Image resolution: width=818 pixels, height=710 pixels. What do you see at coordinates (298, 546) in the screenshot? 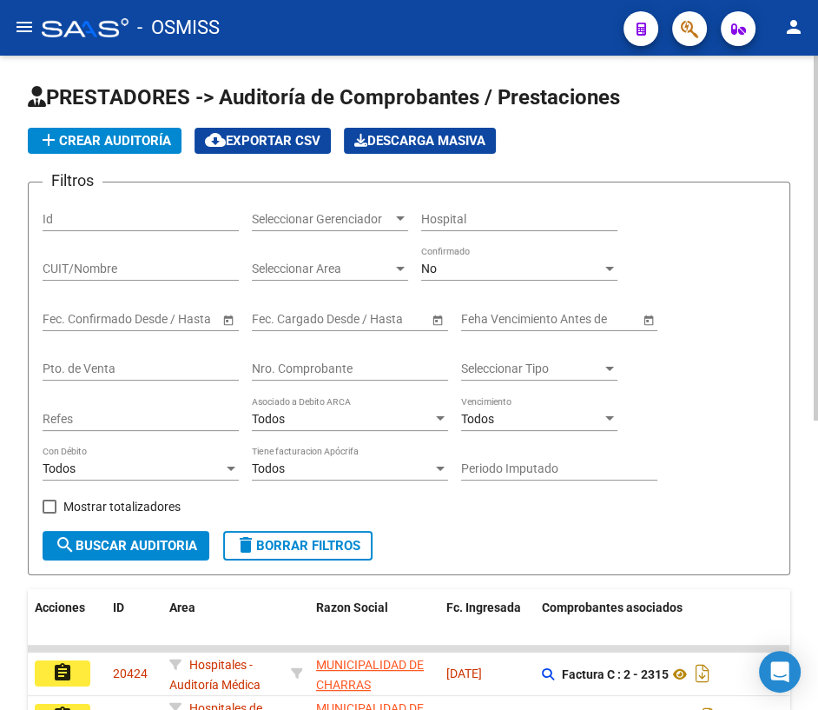
I see `button: Borrar Filtros` at bounding box center [298, 546].